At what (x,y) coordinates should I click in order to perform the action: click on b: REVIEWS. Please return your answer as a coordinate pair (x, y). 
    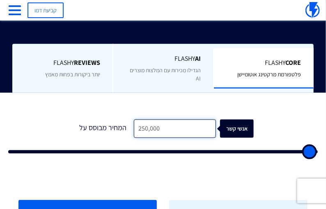
    Looking at the image, I should click on (87, 62).